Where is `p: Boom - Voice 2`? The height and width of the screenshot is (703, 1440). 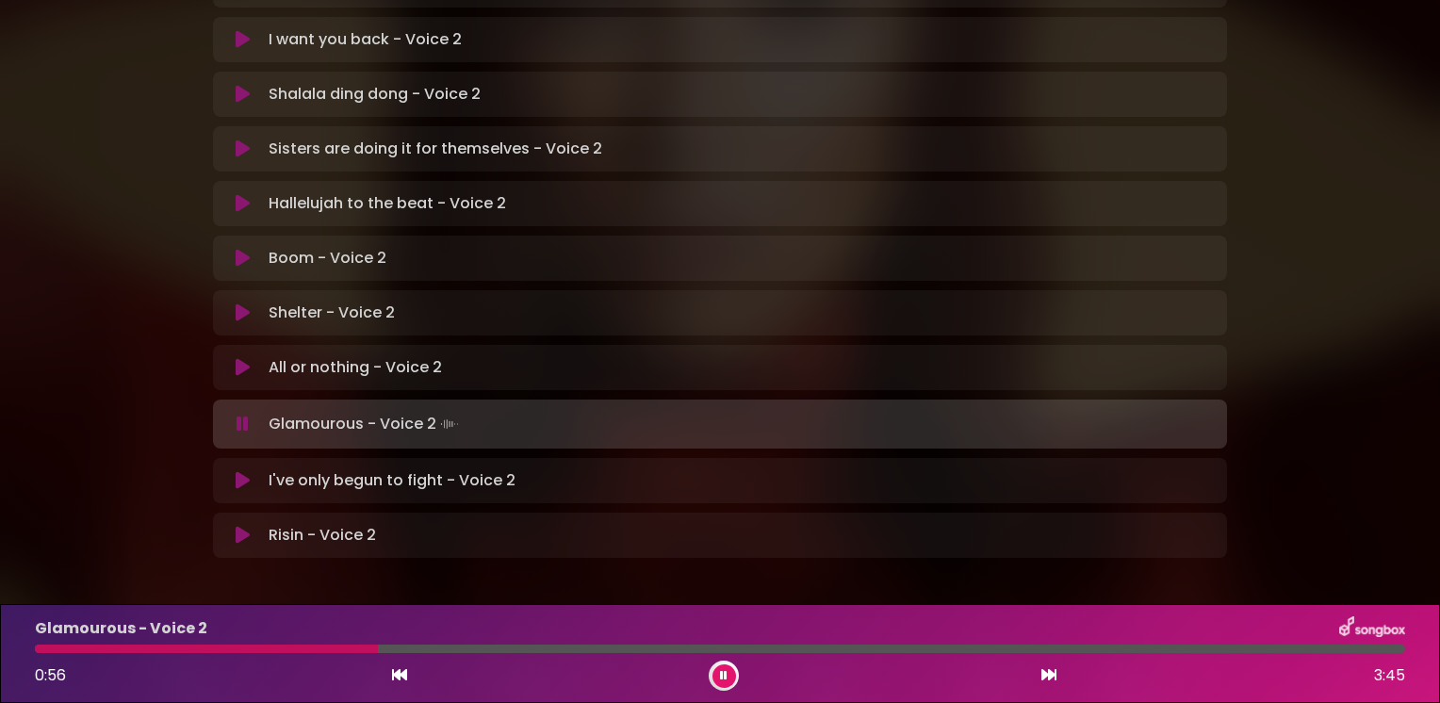
p: Boom - Voice 2 is located at coordinates (327, 258).